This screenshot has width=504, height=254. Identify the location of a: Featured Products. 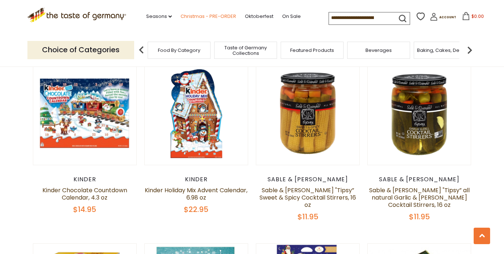
(312, 50).